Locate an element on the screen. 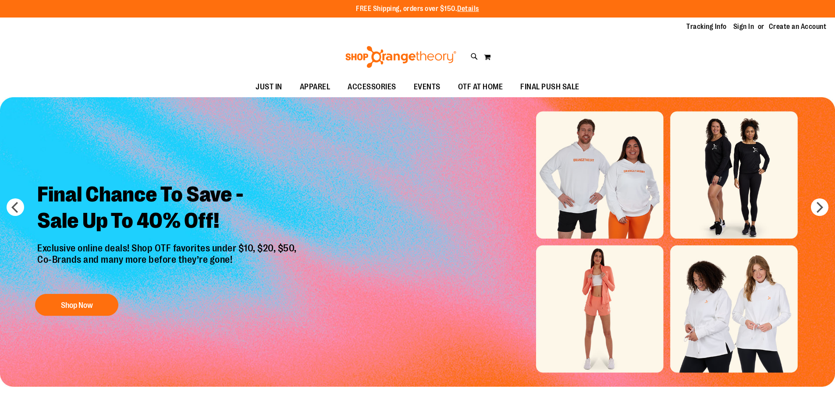 The image size is (835, 399). span: FINAL PUSH SALE is located at coordinates (550, 87).